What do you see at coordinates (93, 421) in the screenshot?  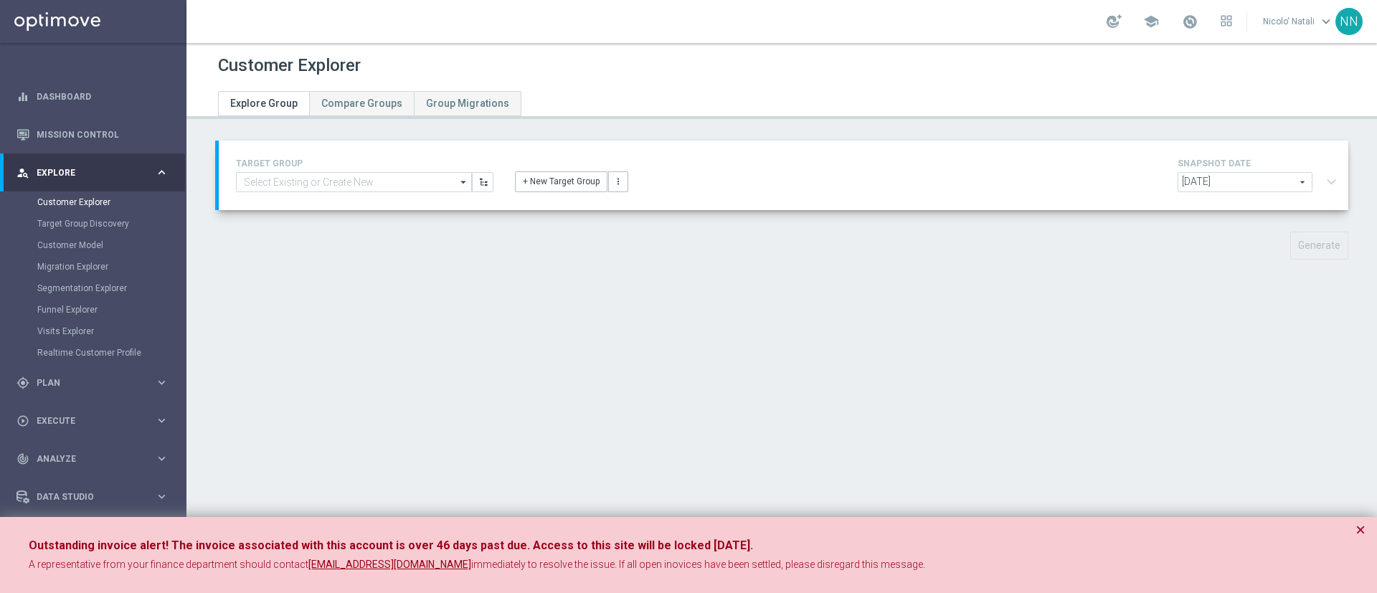 I see `div: play_circle_outline Execute keyboard_arrow_right` at bounding box center [93, 421].